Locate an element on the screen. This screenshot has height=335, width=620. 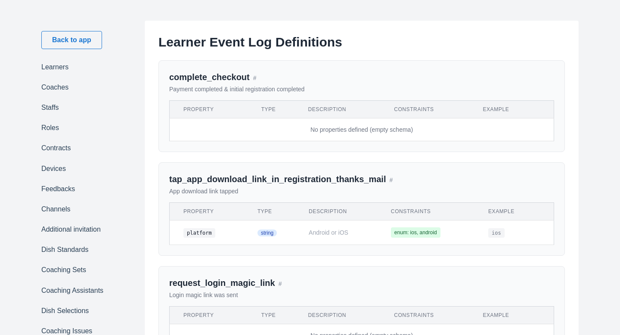
a: Back to app is located at coordinates (71, 40).